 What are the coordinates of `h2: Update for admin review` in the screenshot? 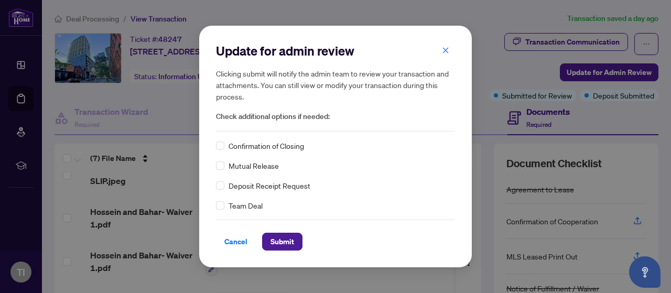 It's located at (335, 51).